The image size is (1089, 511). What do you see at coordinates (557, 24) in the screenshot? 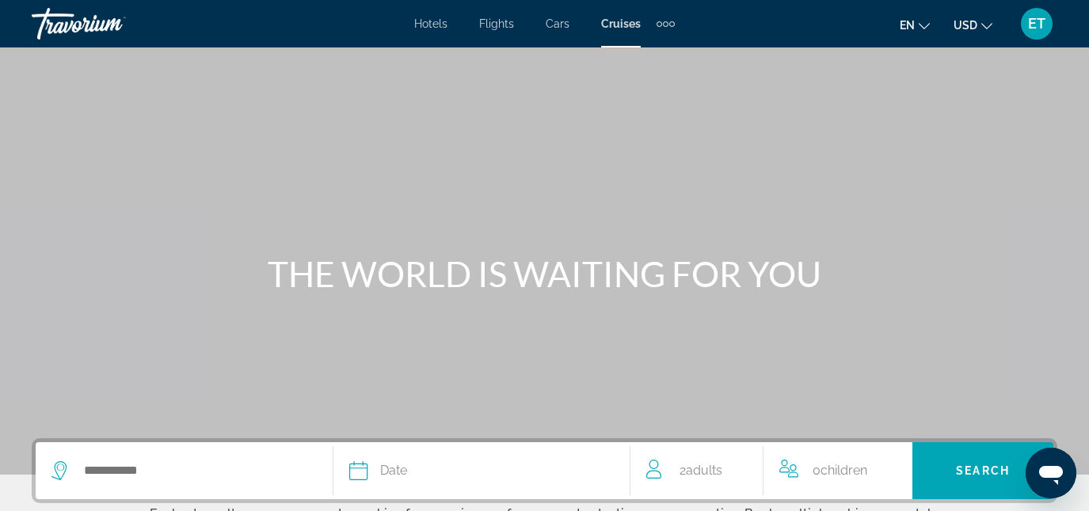
I see `span: Cars` at bounding box center [557, 24].